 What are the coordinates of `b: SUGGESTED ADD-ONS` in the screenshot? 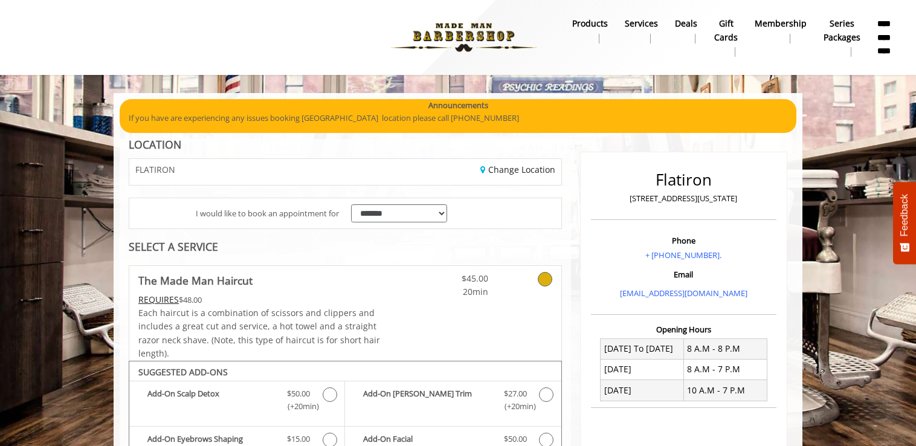 It's located at (183, 371).